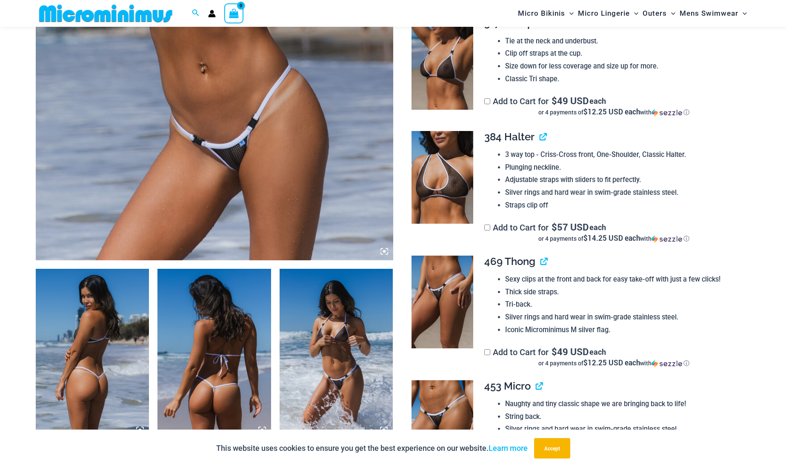 This screenshot has height=467, width=786. I want to click on li: Adjustable straps with sliders to fit perfectly., so click(624, 180).